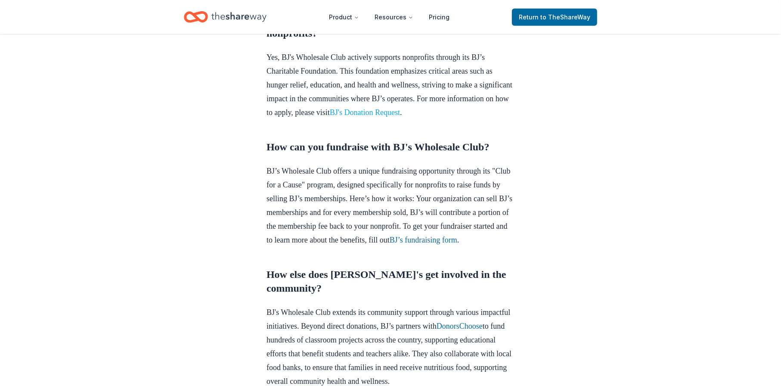  What do you see at coordinates (423, 240) in the screenshot?
I see `a: BJ’s fundraising form` at bounding box center [423, 240].